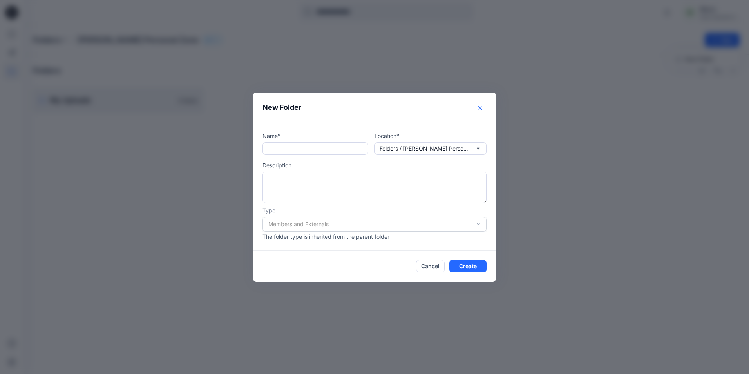 The height and width of the screenshot is (374, 749). I want to click on header: New Folder, so click(375, 107).